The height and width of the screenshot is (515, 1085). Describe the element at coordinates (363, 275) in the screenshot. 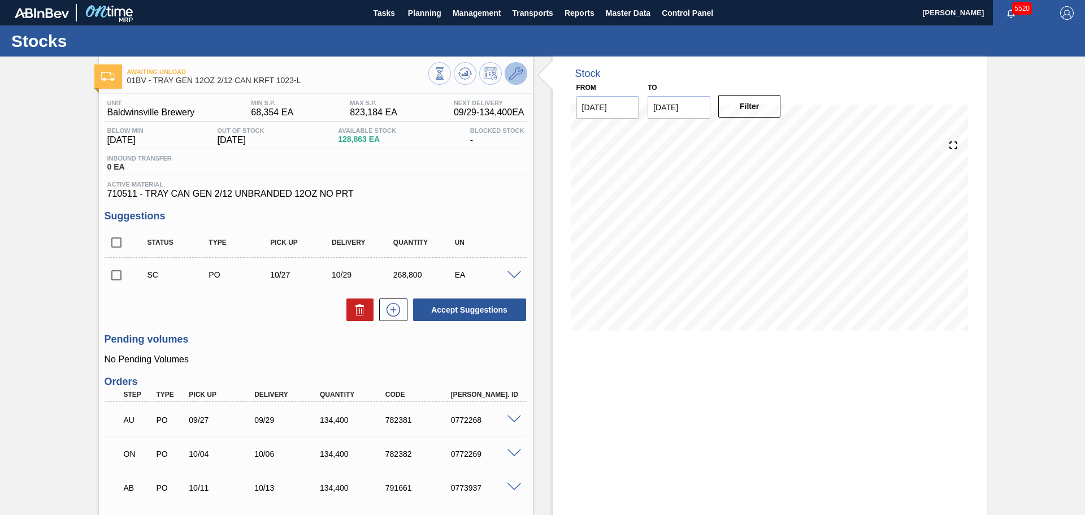

I see `div: 10/29/2025` at that location.